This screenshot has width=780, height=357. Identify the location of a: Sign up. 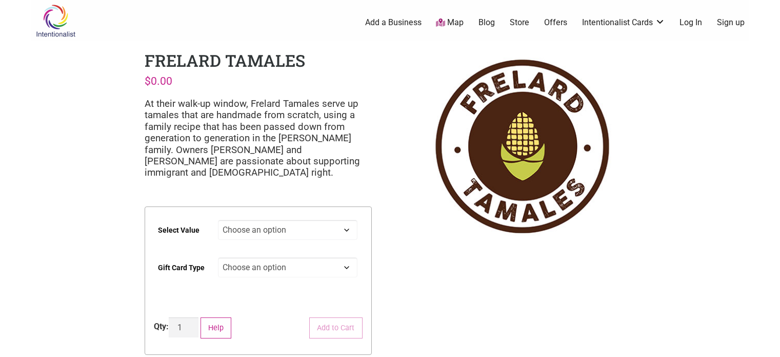
(731, 23).